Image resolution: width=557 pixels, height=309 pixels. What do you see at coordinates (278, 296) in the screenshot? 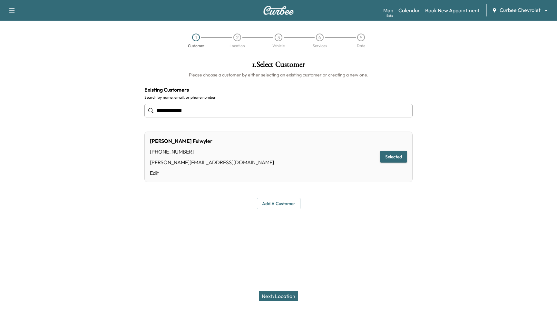
I see `button: Next: Location` at bounding box center [278, 296].